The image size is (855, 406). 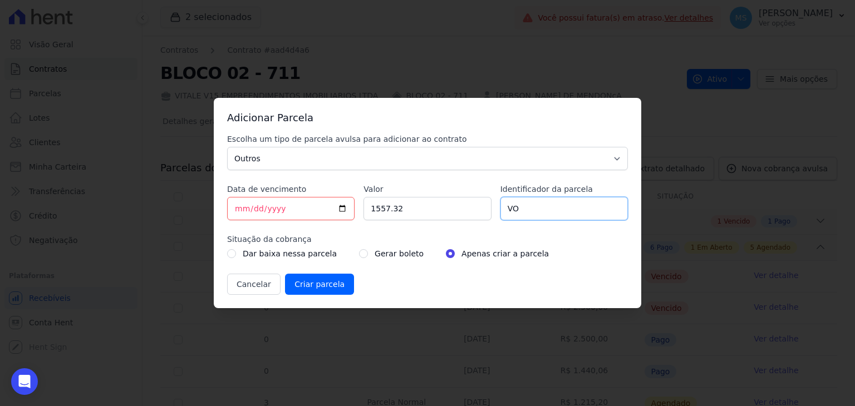 What do you see at coordinates (399, 254) in the screenshot?
I see `label: Gerar boleto` at bounding box center [399, 254].